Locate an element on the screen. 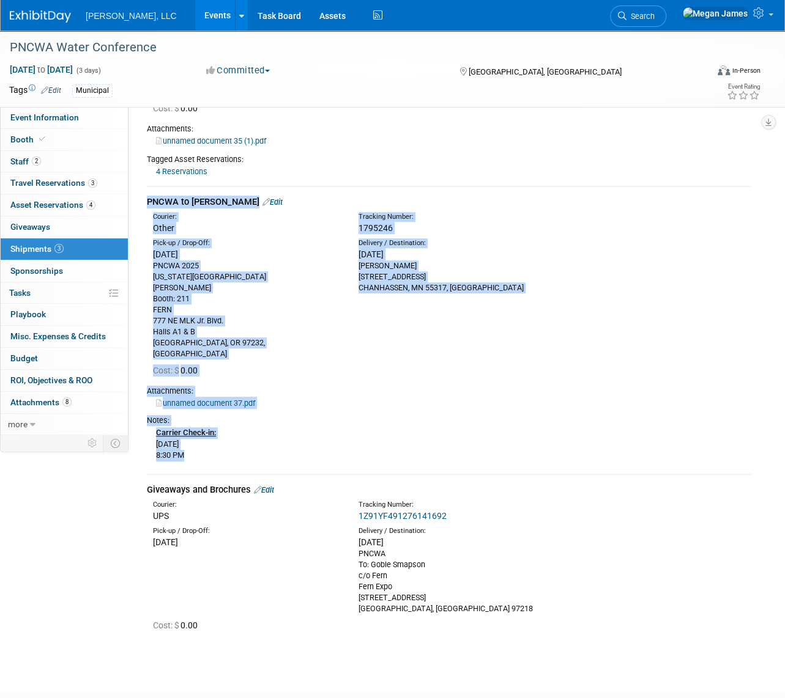 This screenshot has height=698, width=785. span: Budget is located at coordinates (24, 358).